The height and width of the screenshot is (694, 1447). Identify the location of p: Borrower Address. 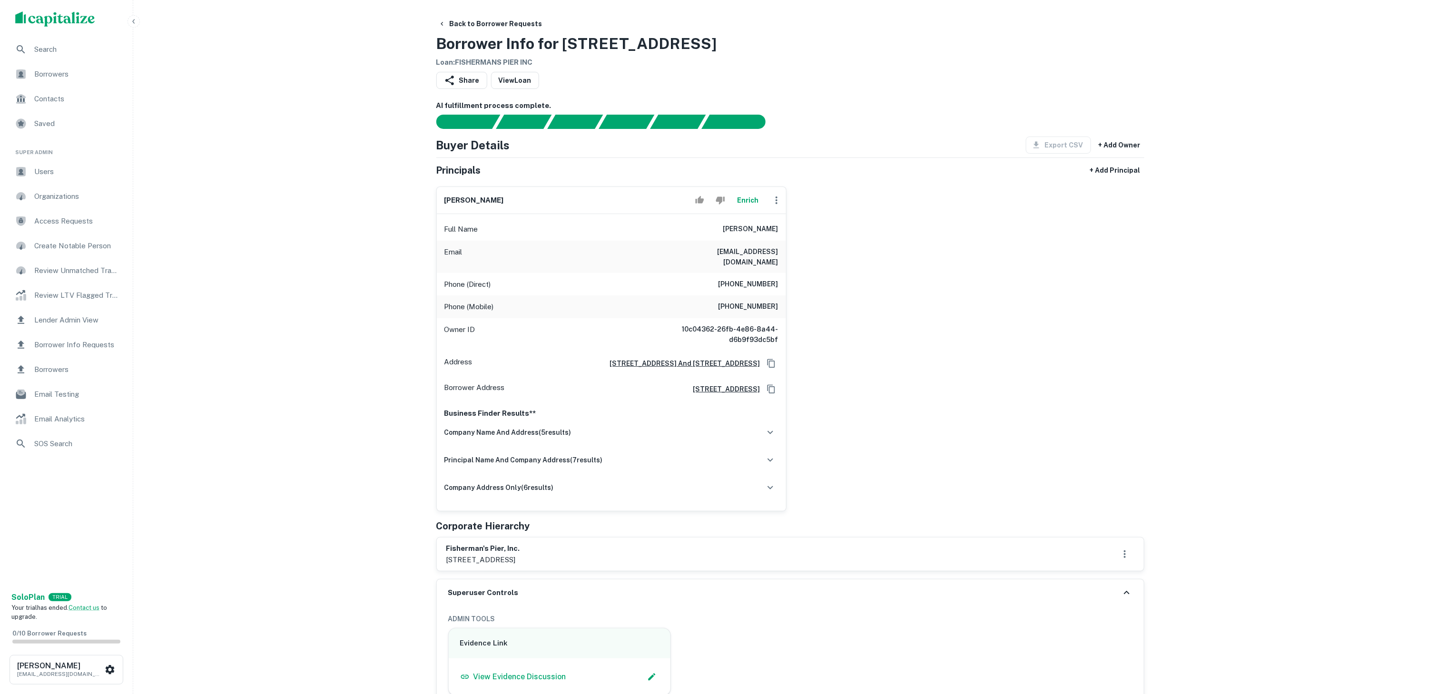
(474, 389).